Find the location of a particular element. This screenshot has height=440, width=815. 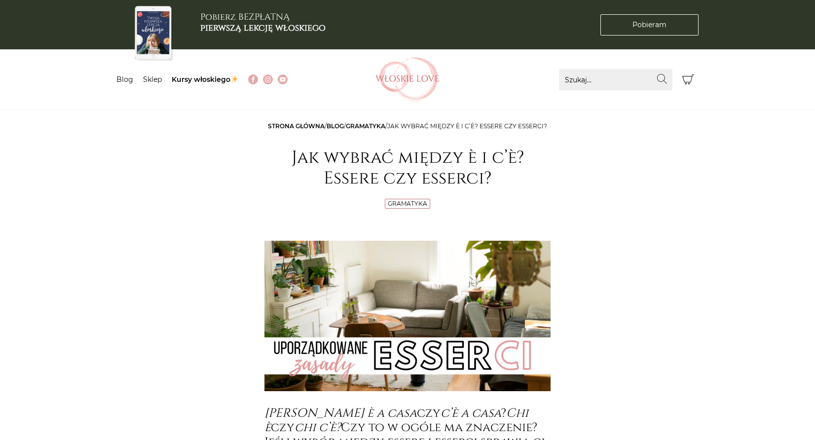

b: pierwszą lekcję włoskiego is located at coordinates (263, 28).